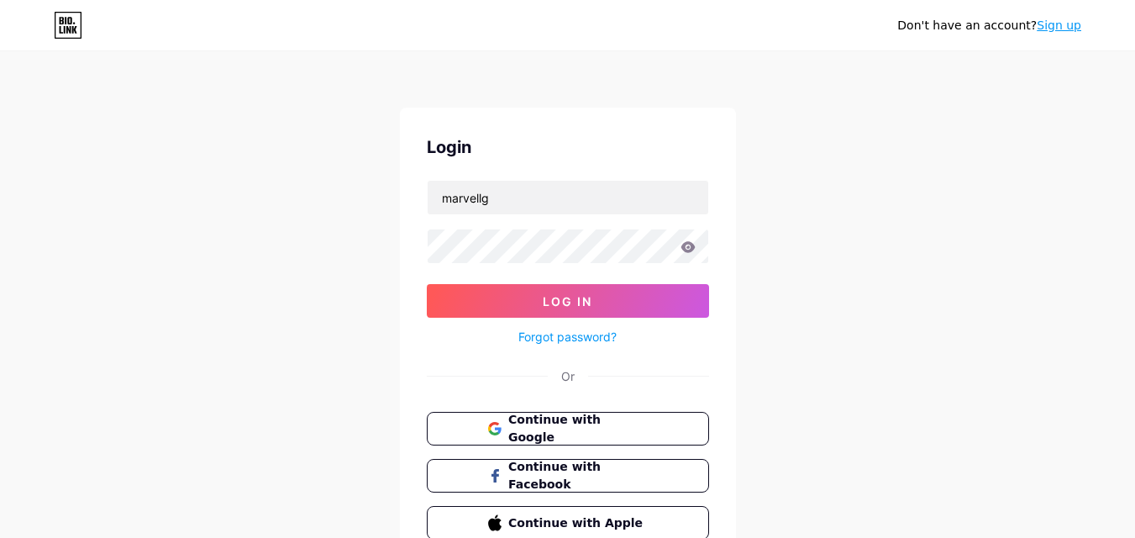  What do you see at coordinates (577, 475) in the screenshot?
I see `span: Continue with Facebook` at bounding box center [577, 475].